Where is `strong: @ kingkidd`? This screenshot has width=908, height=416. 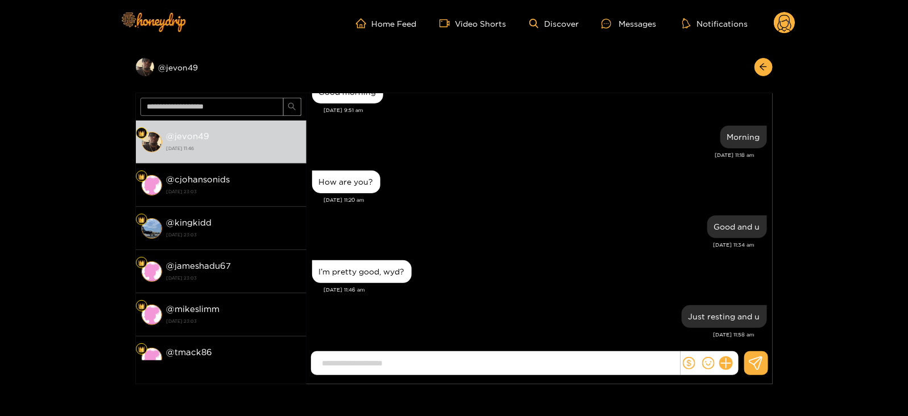
strong: @ kingkidd is located at coordinates (189, 222).